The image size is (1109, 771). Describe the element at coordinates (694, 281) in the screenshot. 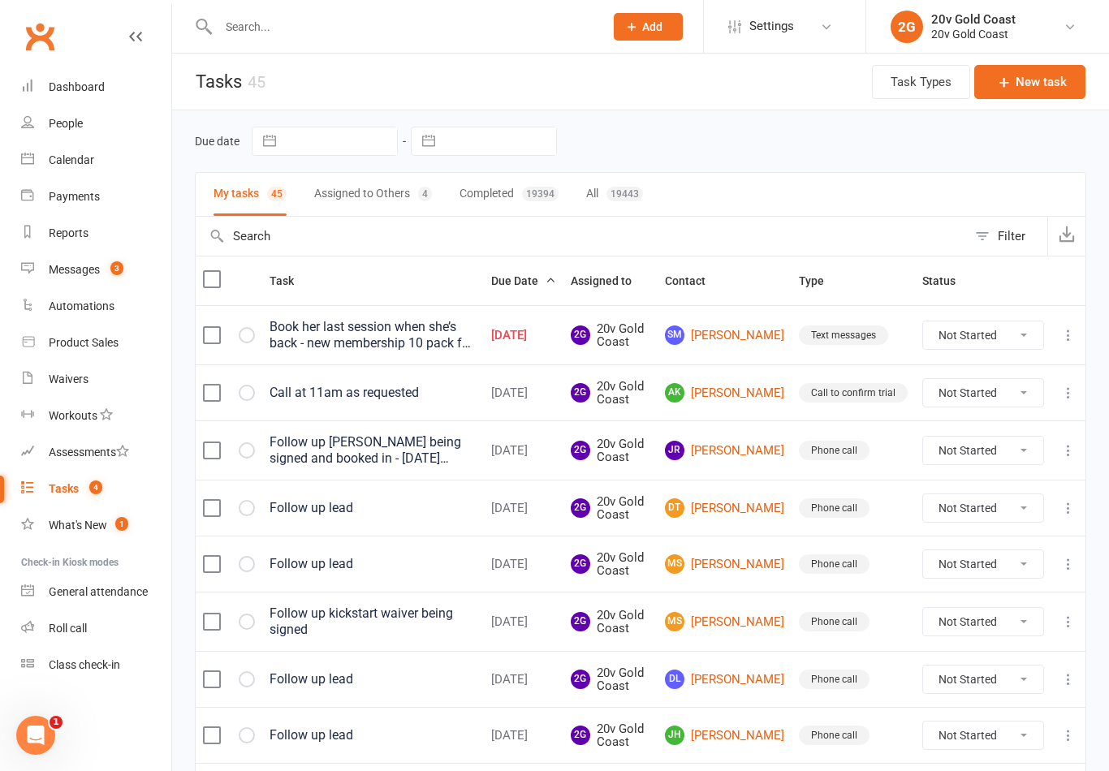

I see `button: Contact` at that location.